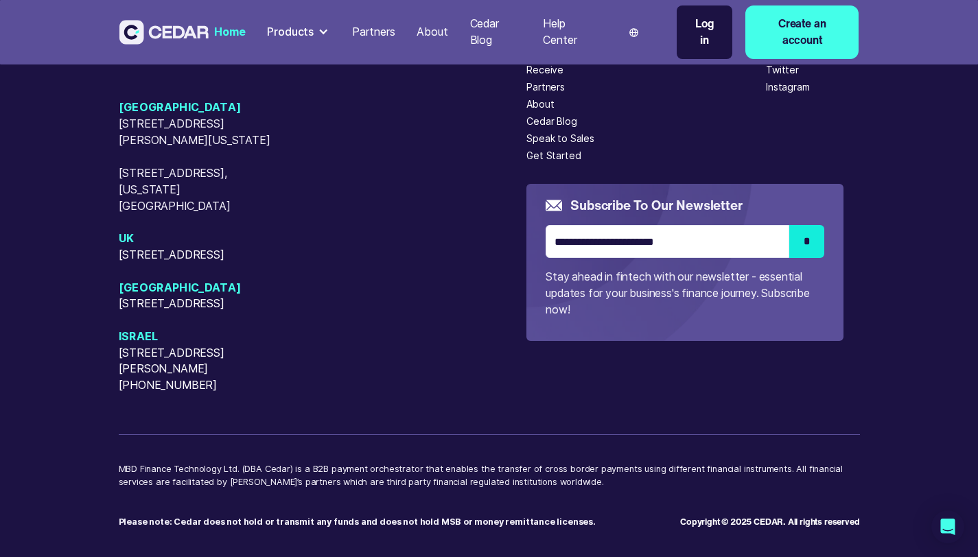  Describe the element at coordinates (633, 32) in the screenshot. I see `img: world icon` at that location.